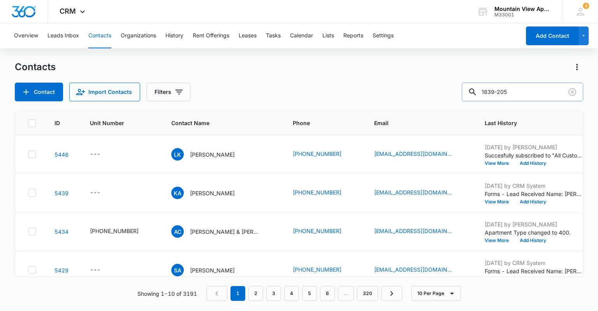 This screenshot has height=311, width=598. What do you see at coordinates (223, 231) in the screenshot?
I see `div: Contact Name - Ashley Card & Matthew Downs - Select to Edit Field` at bounding box center [223, 231].